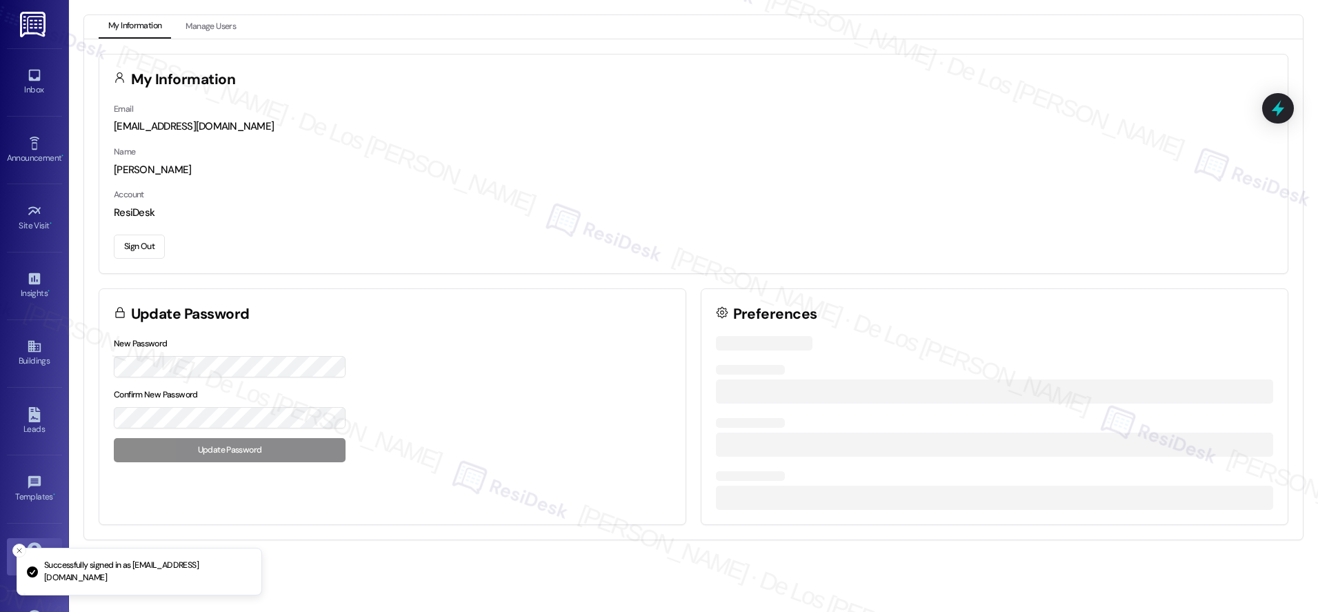 The height and width of the screenshot is (612, 1318). What do you see at coordinates (34, 82) in the screenshot?
I see `a: Inbox` at bounding box center [34, 82].